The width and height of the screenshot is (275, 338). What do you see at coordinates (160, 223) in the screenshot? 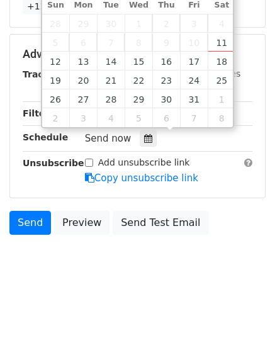
I see `a: Send Test Email` at bounding box center [160, 223].